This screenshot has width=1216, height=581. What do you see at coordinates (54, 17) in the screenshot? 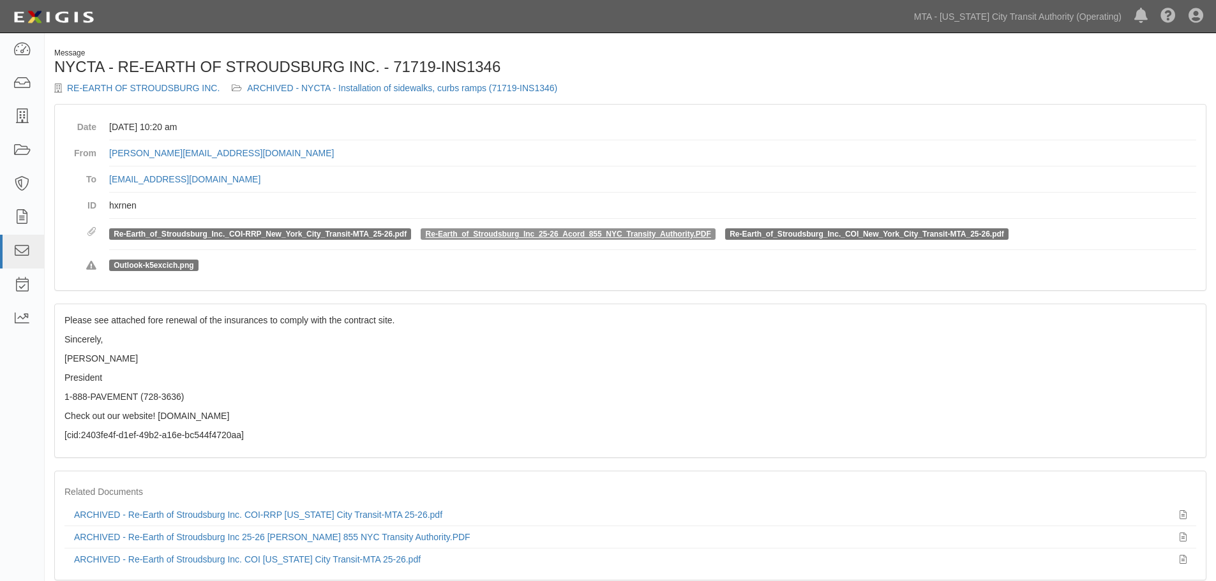
I see `img: logo-5460c22ac91f19d4615b14bd174203de0afe785f0fc80cf4dbbc73dc1793850b.png` at bounding box center [54, 17].